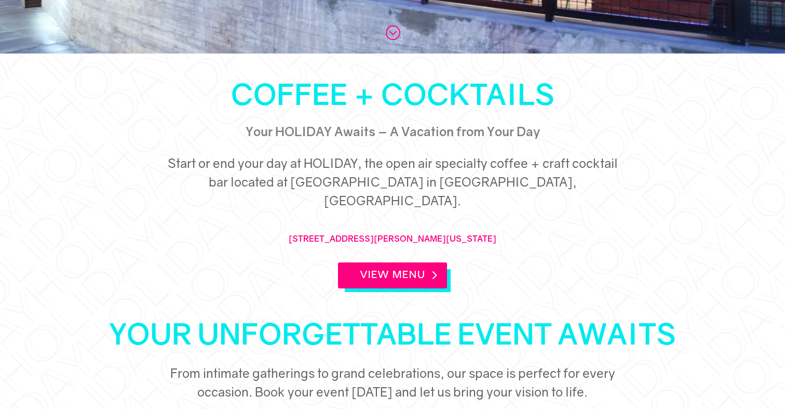 Image resolution: width=785 pixels, height=409 pixels. Describe the element at coordinates (392, 275) in the screenshot. I see `a: View Menu` at that location.